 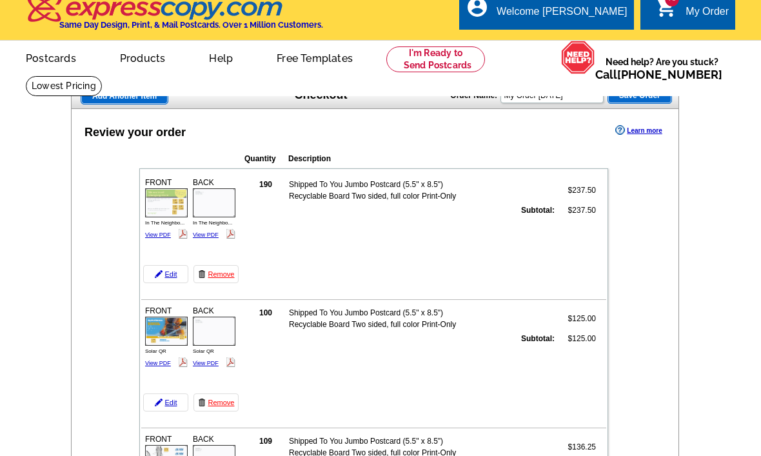 I want to click on a: Postcards, so click(x=51, y=57).